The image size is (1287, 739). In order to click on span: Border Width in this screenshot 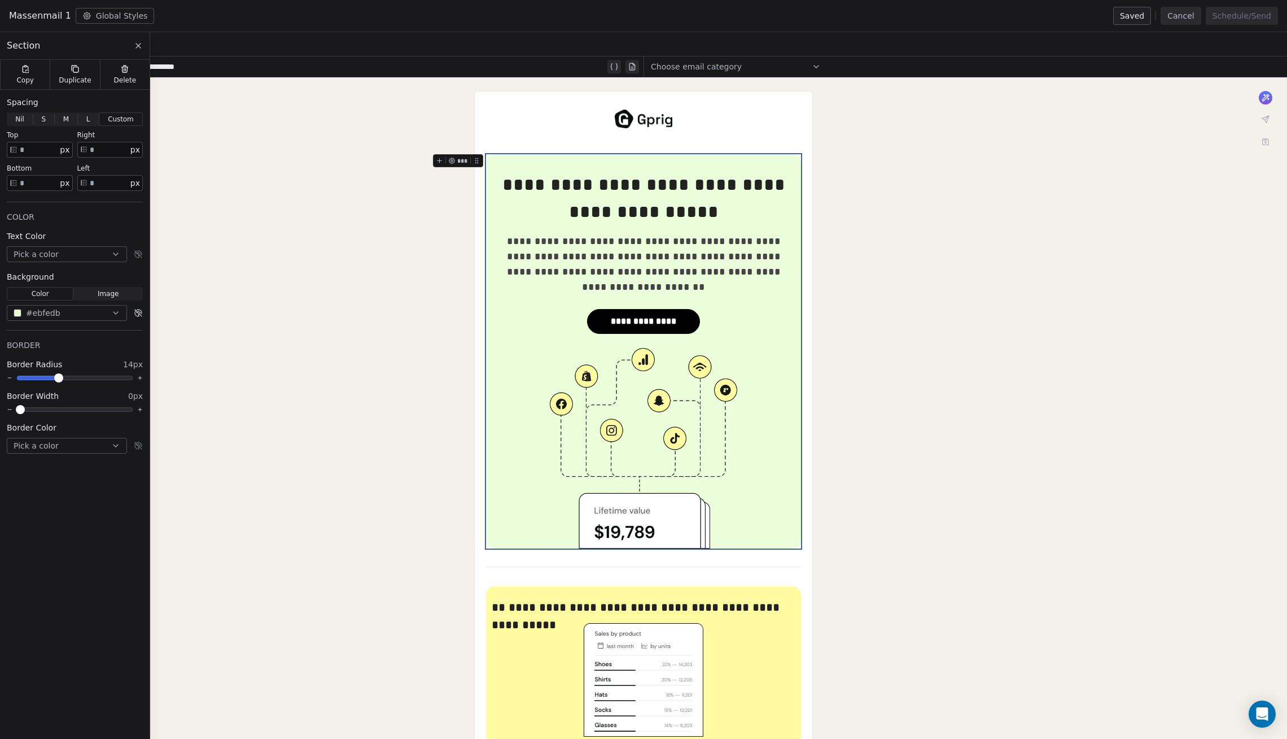, I will do `click(33, 396)`.